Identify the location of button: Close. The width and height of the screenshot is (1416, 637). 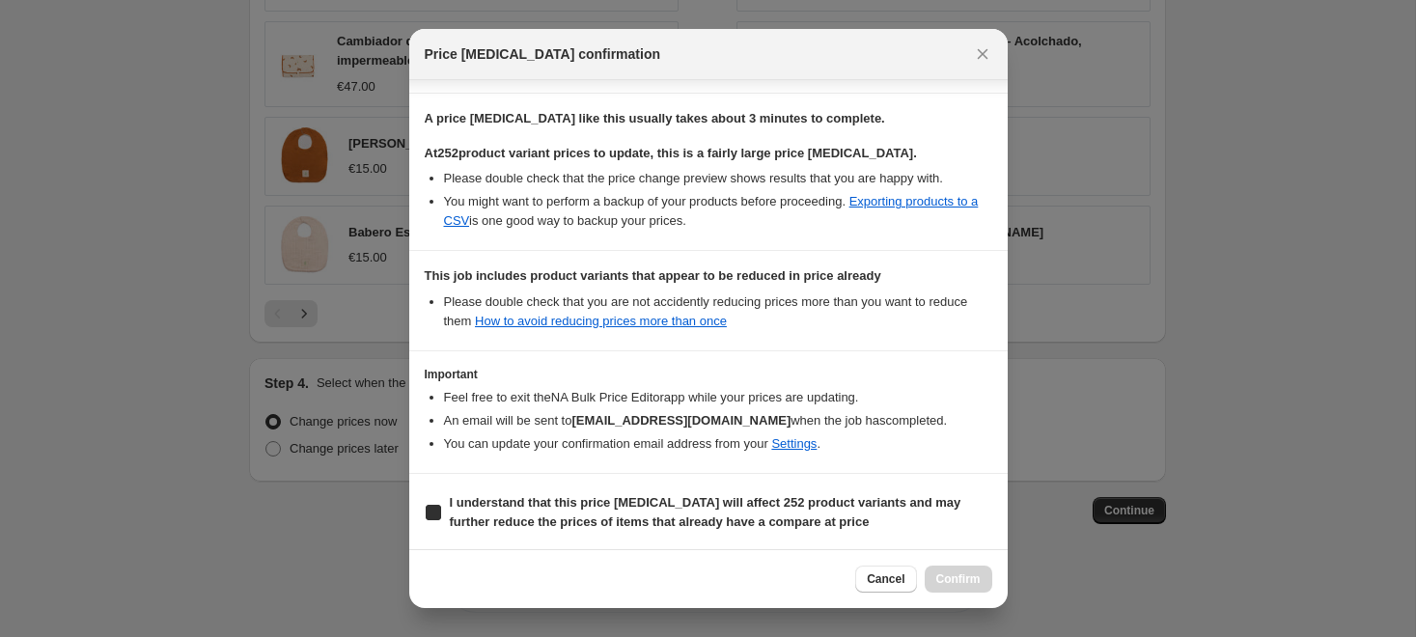
(983, 54).